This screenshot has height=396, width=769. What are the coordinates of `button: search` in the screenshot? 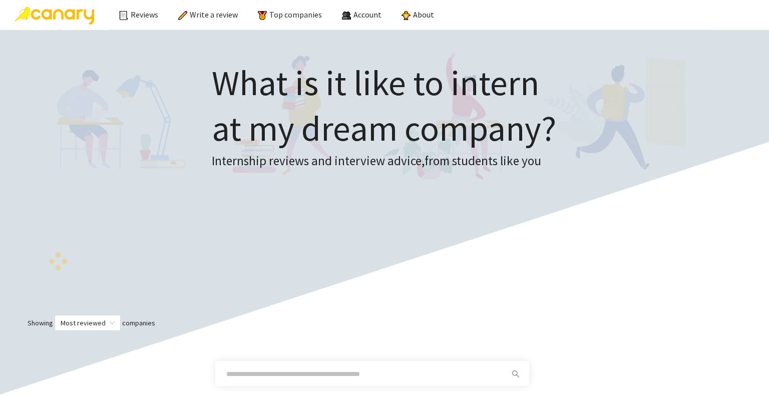 It's located at (516, 374).